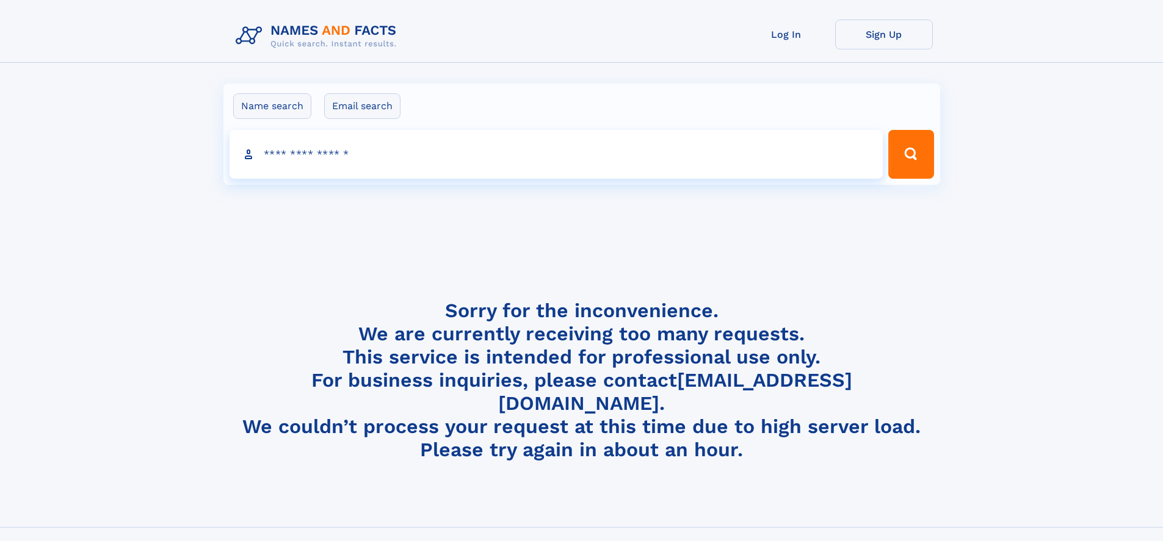 This screenshot has width=1163, height=541. Describe the element at coordinates (556, 154) in the screenshot. I see `input: search input` at that location.